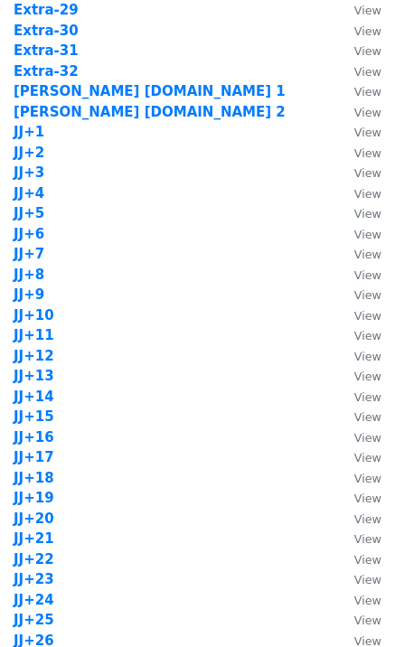 This screenshot has height=647, width=395. What do you see at coordinates (29, 173) in the screenshot?
I see `strong: JJ+3` at bounding box center [29, 173].